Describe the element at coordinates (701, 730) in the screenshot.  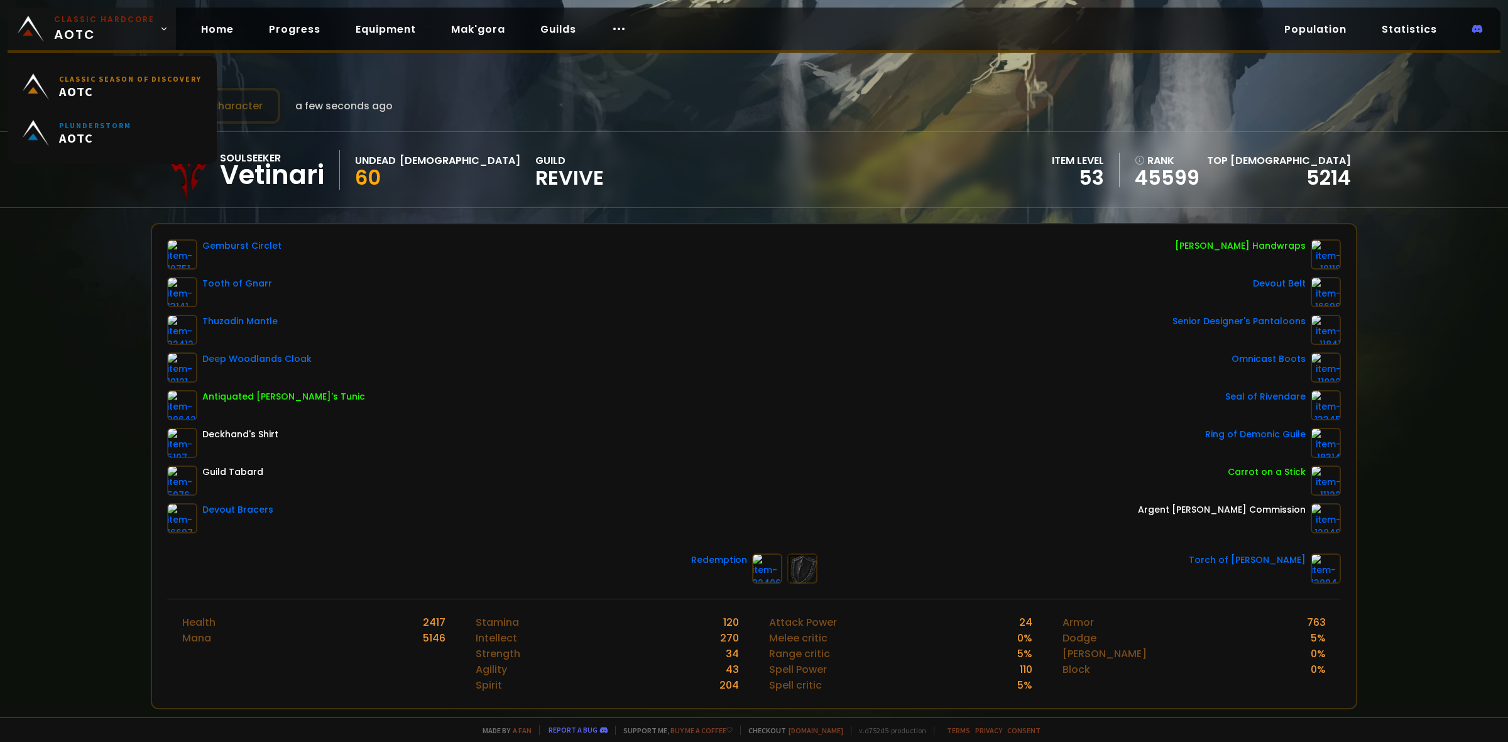
I see `a: Buy me a coffee` at that location.